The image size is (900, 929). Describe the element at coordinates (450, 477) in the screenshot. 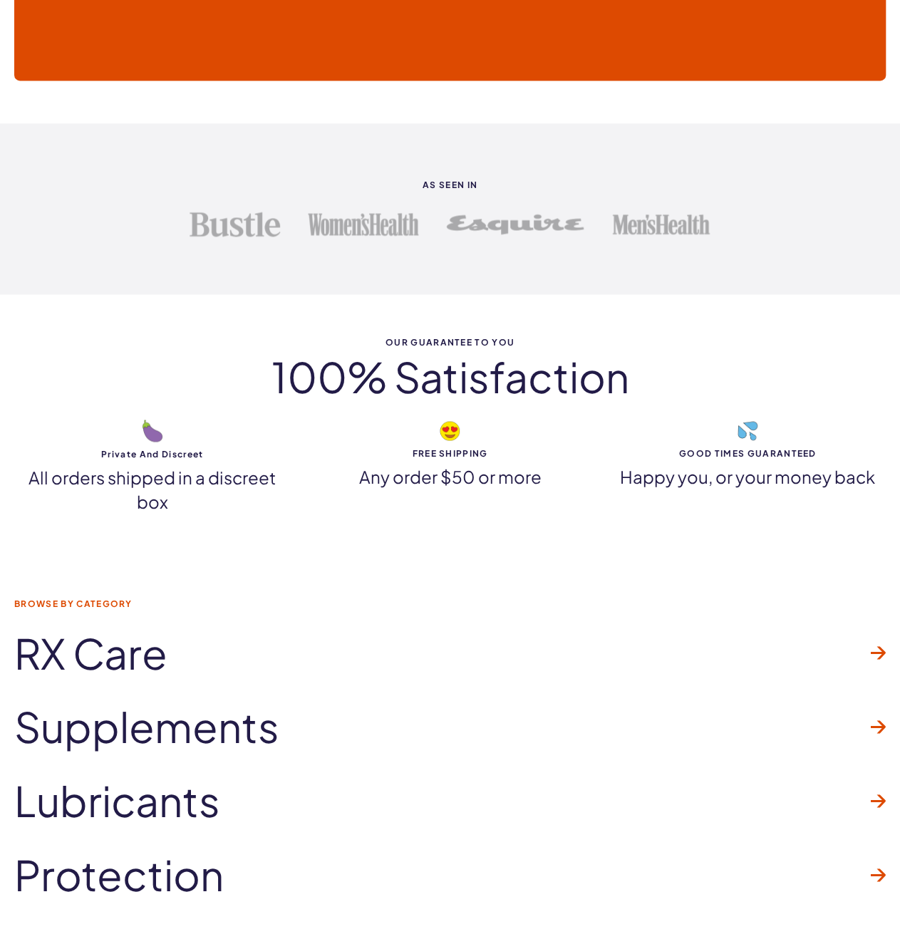

I see `p: Any order $50 or more` at that location.